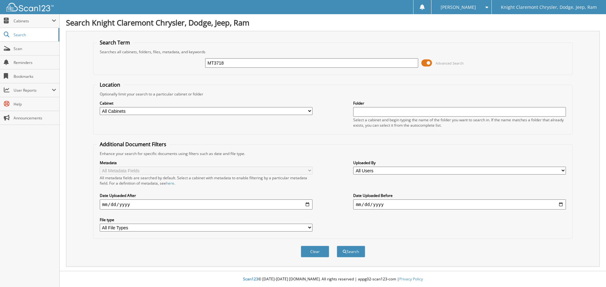  Describe the element at coordinates (206, 196) in the screenshot. I see `label: Date Uploaded After` at that location.